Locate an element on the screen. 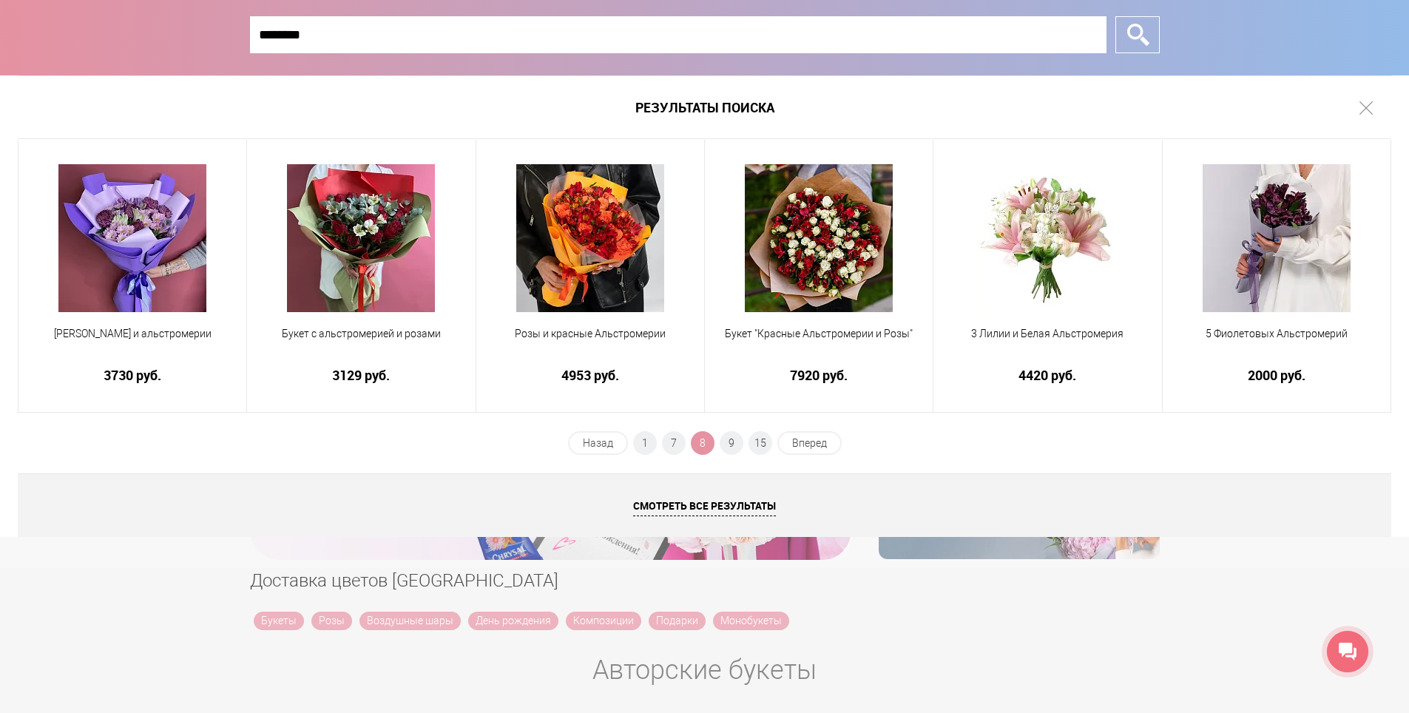 The width and height of the screenshot is (1409, 713). a: Букет с альстромерией и розами is located at coordinates (361, 342).